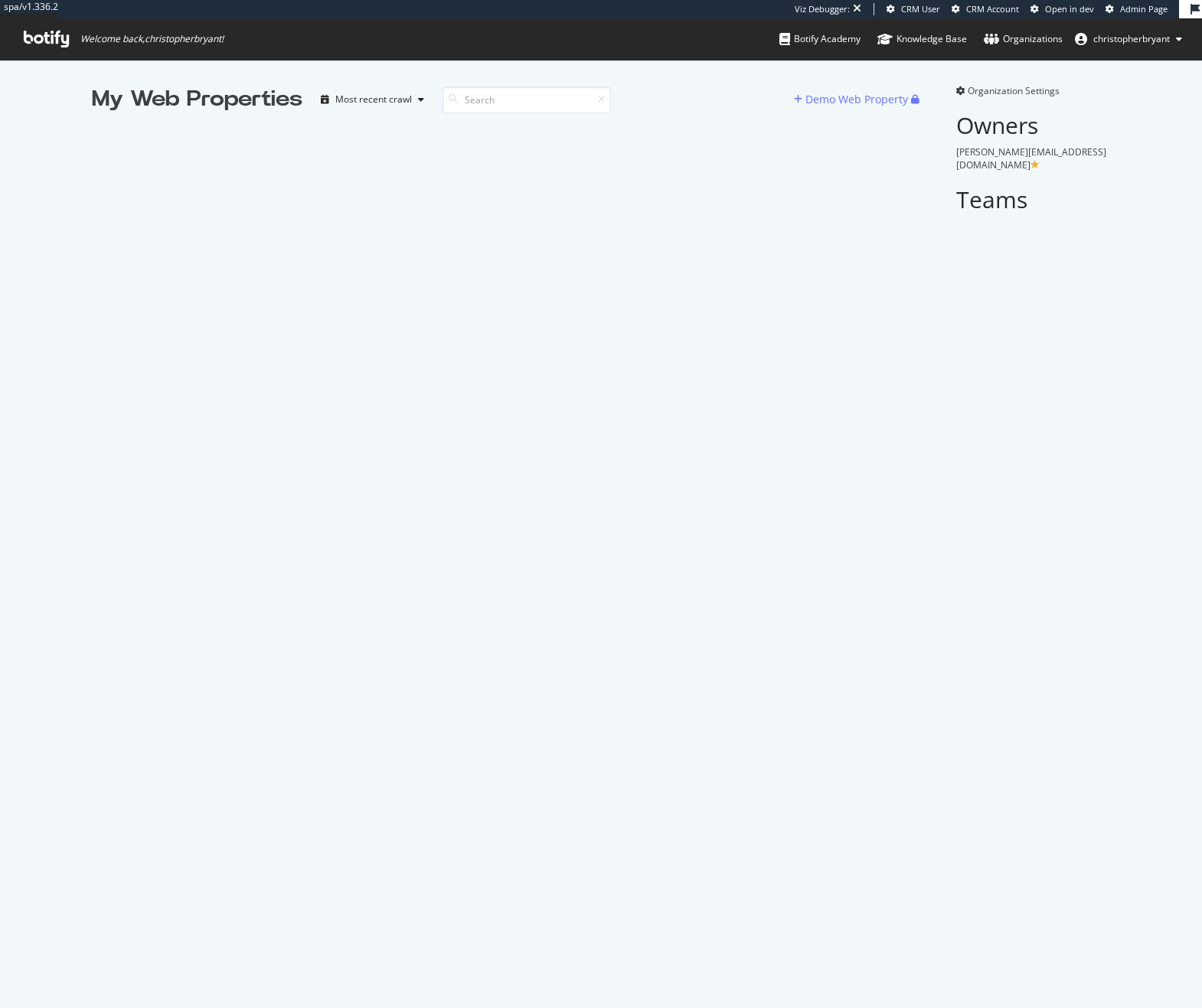 The height and width of the screenshot is (1008, 1202). What do you see at coordinates (373, 100) in the screenshot?
I see `div: Most recent crawl` at bounding box center [373, 100].